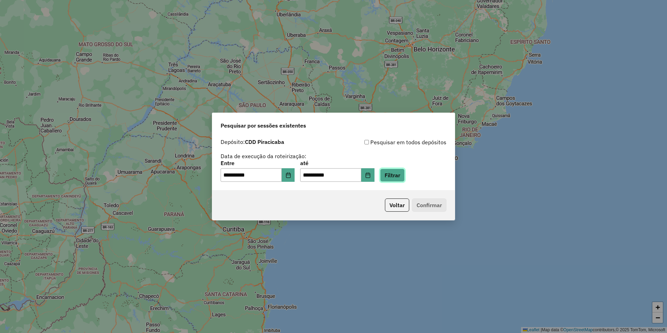 The image size is (667, 333). I want to click on label: Entre, so click(257, 163).